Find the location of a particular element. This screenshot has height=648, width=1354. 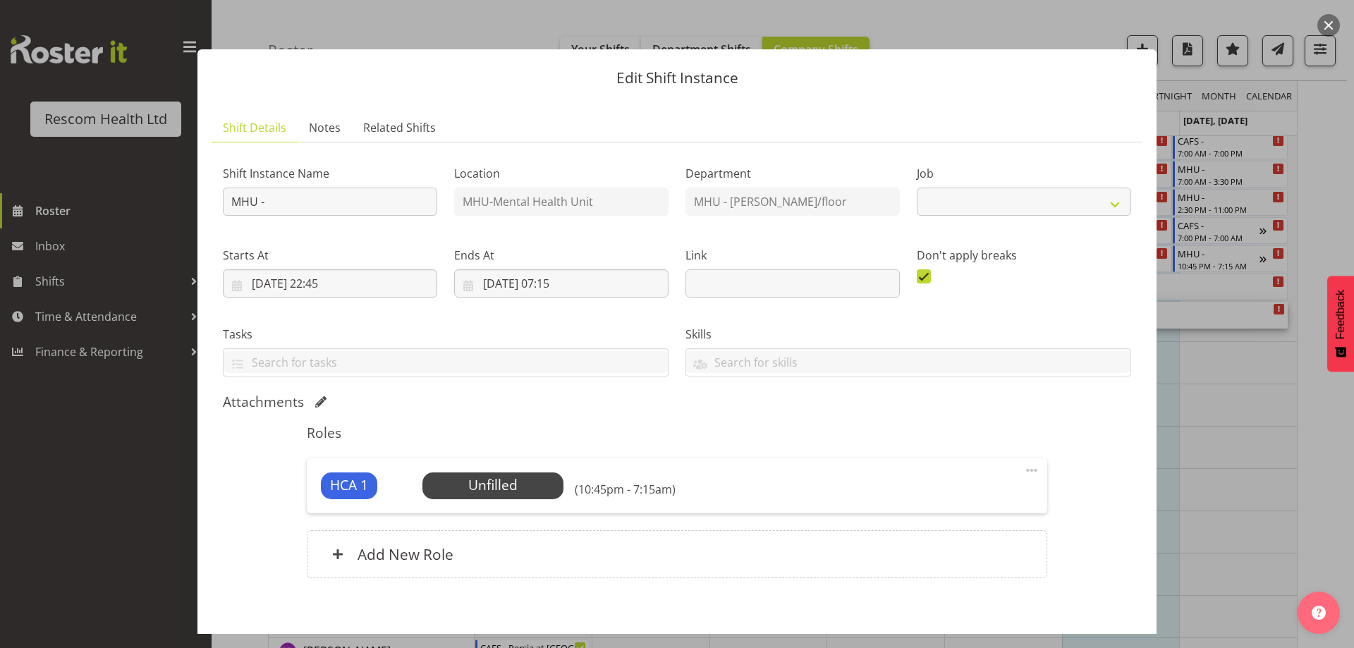

label: Location is located at coordinates (561, 173).